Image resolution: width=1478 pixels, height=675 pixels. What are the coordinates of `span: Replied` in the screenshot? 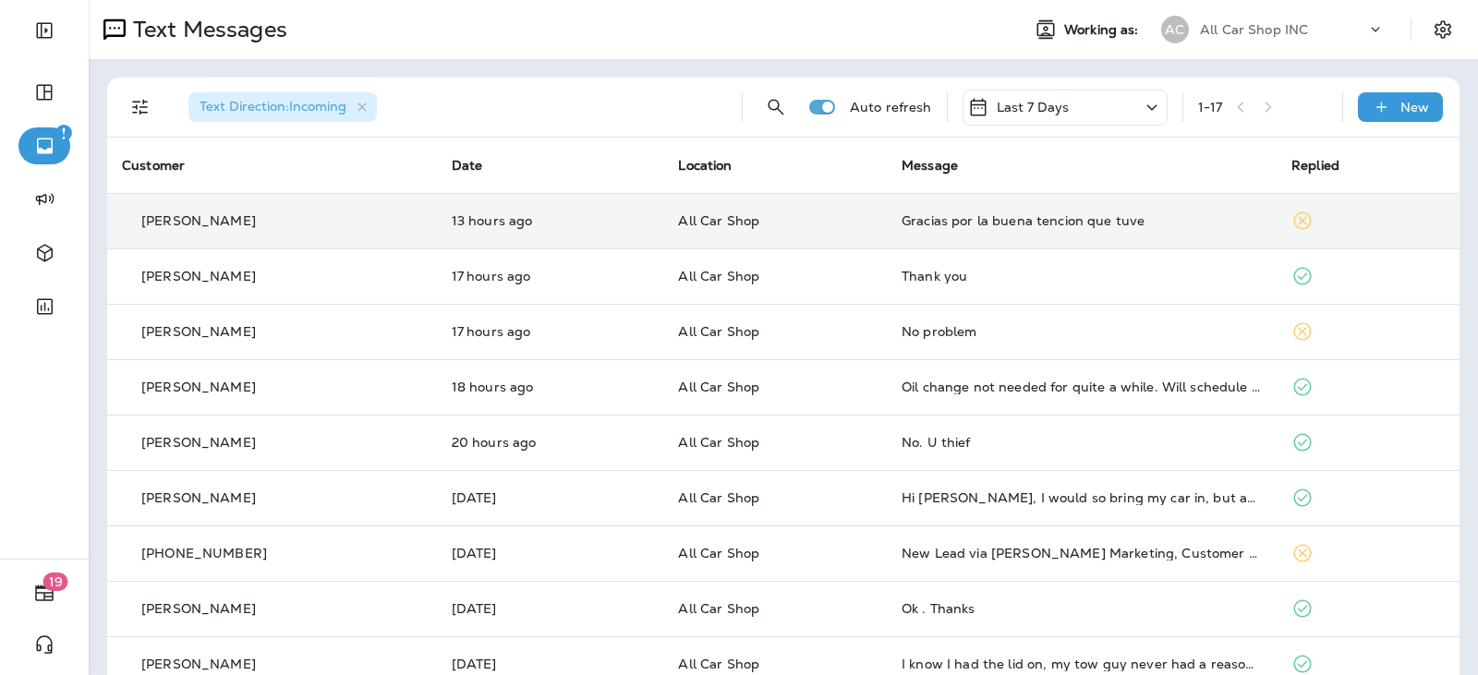 It's located at (1315, 165).